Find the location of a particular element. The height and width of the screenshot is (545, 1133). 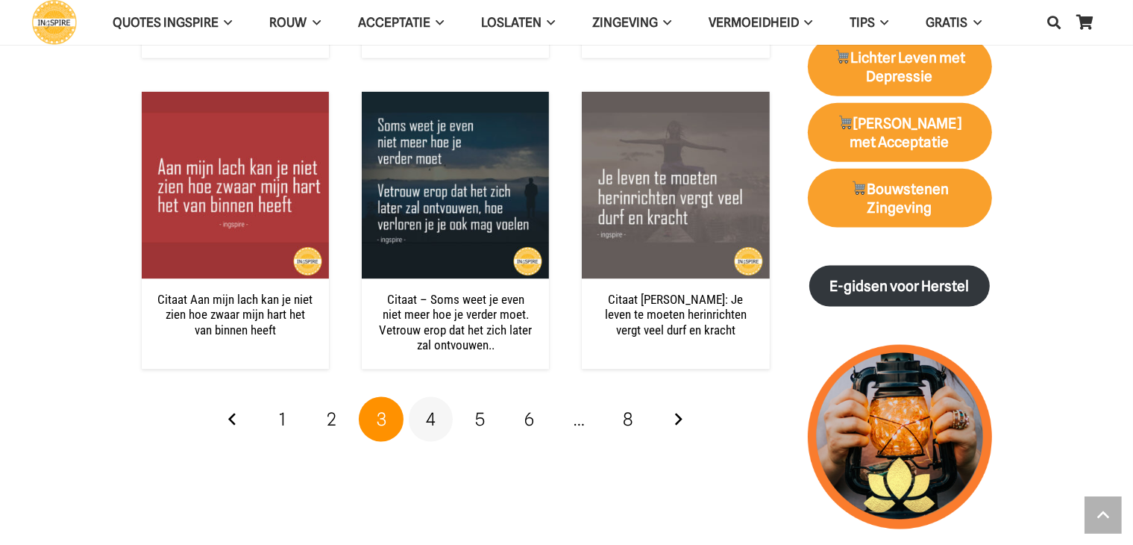

a: LoslatenLoslaten Menu is located at coordinates (518, 22).